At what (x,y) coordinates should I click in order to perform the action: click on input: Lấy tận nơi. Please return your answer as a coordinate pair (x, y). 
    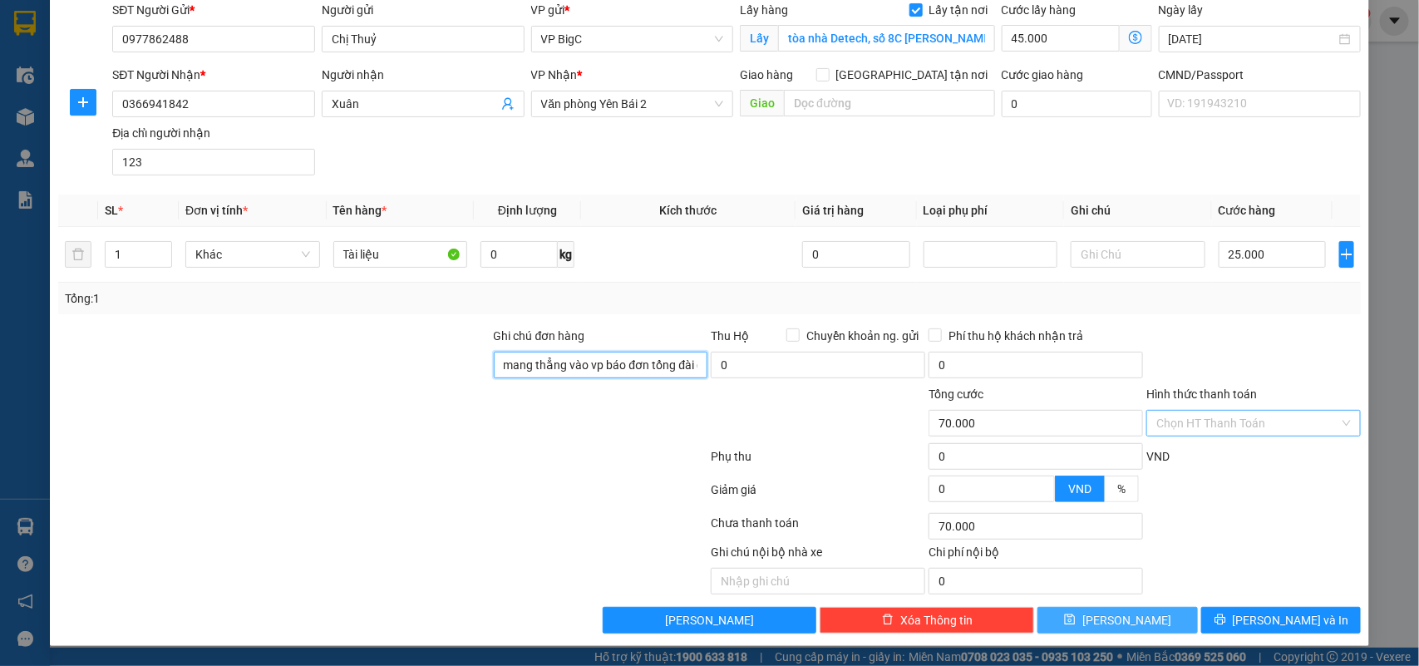
    Looking at the image, I should click on (886, 38).